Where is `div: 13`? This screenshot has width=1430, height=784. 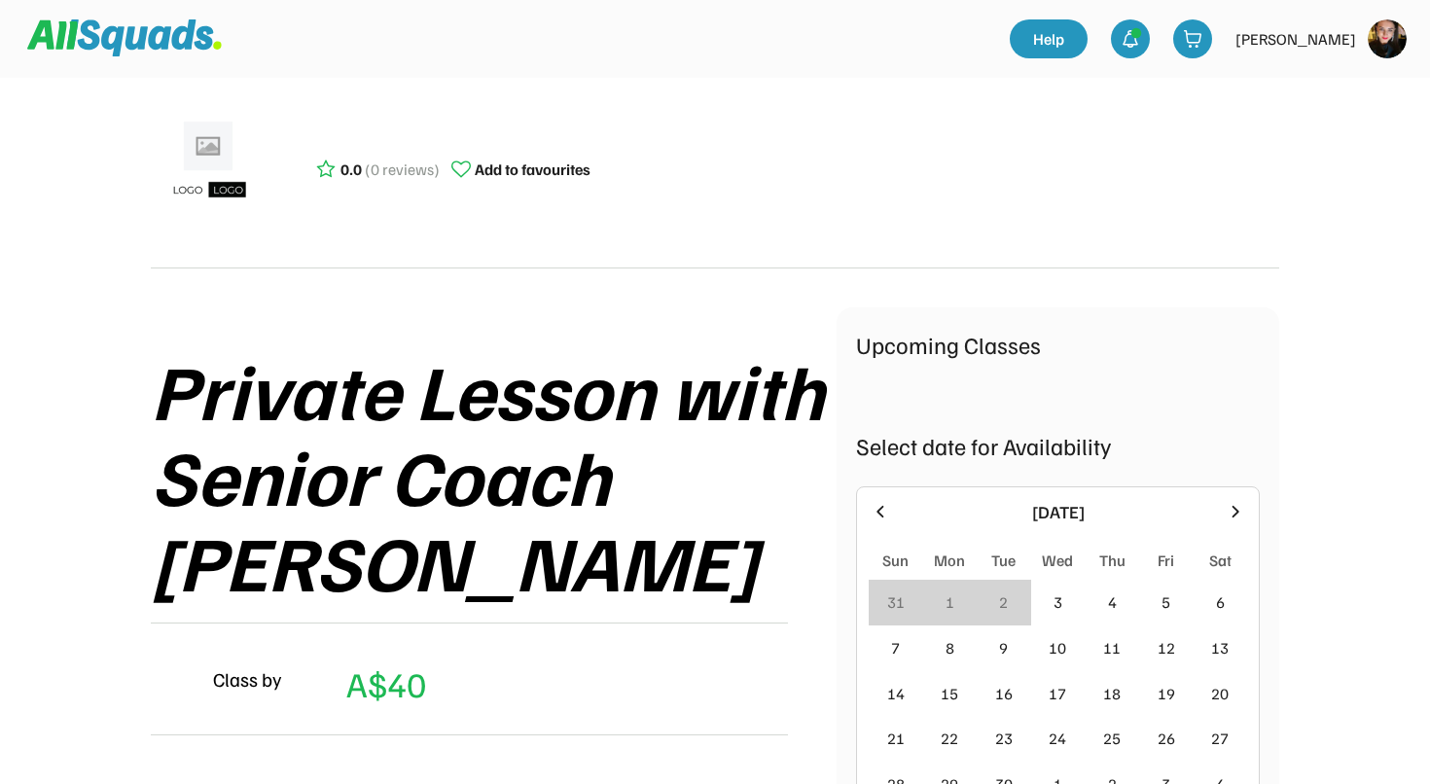 div: 13 is located at coordinates (1220, 648).